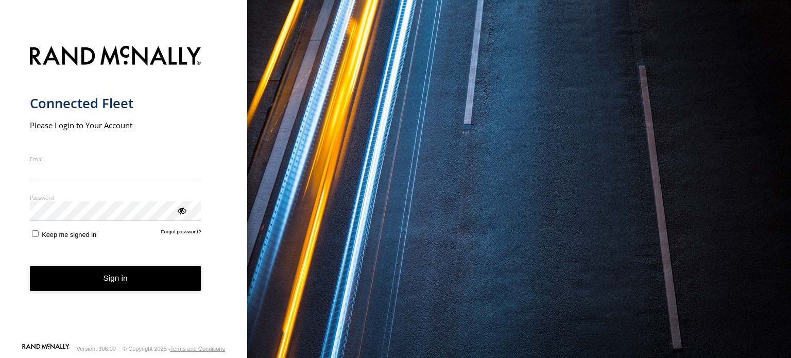 The height and width of the screenshot is (358, 791). I want to click on img: Rand McNally, so click(115, 57).